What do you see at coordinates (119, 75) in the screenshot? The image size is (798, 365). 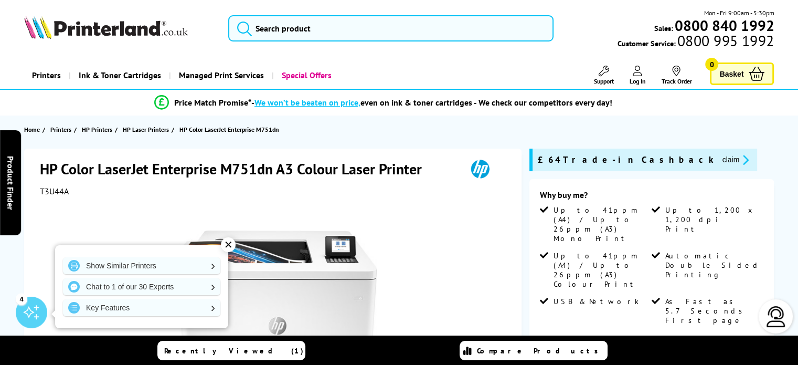 I see `a: Ink & Toner Cartridges` at bounding box center [119, 75].